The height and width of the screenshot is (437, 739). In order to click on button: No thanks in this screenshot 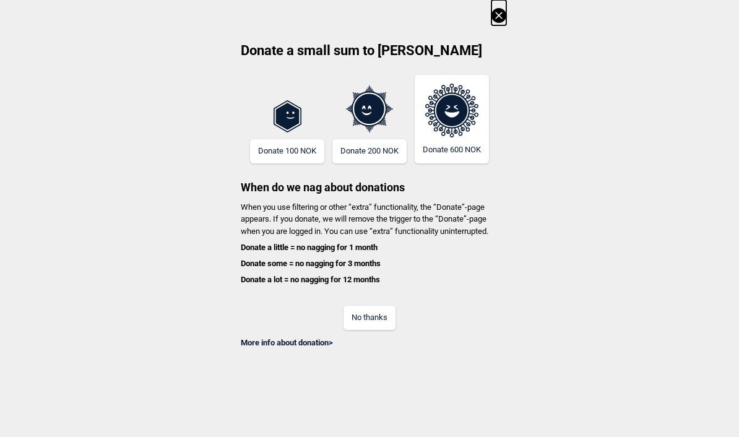, I will do `click(370, 318)`.